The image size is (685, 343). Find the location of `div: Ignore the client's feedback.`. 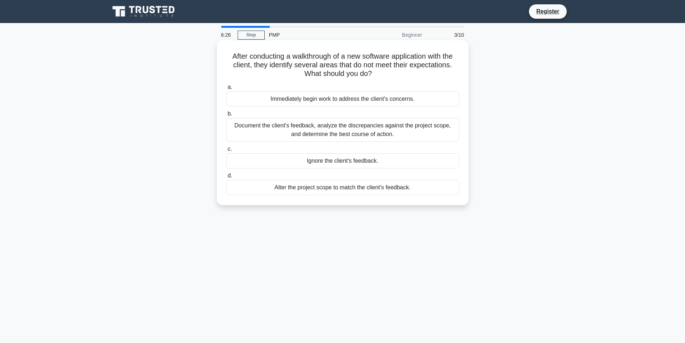

div: Ignore the client's feedback. is located at coordinates (343, 161).